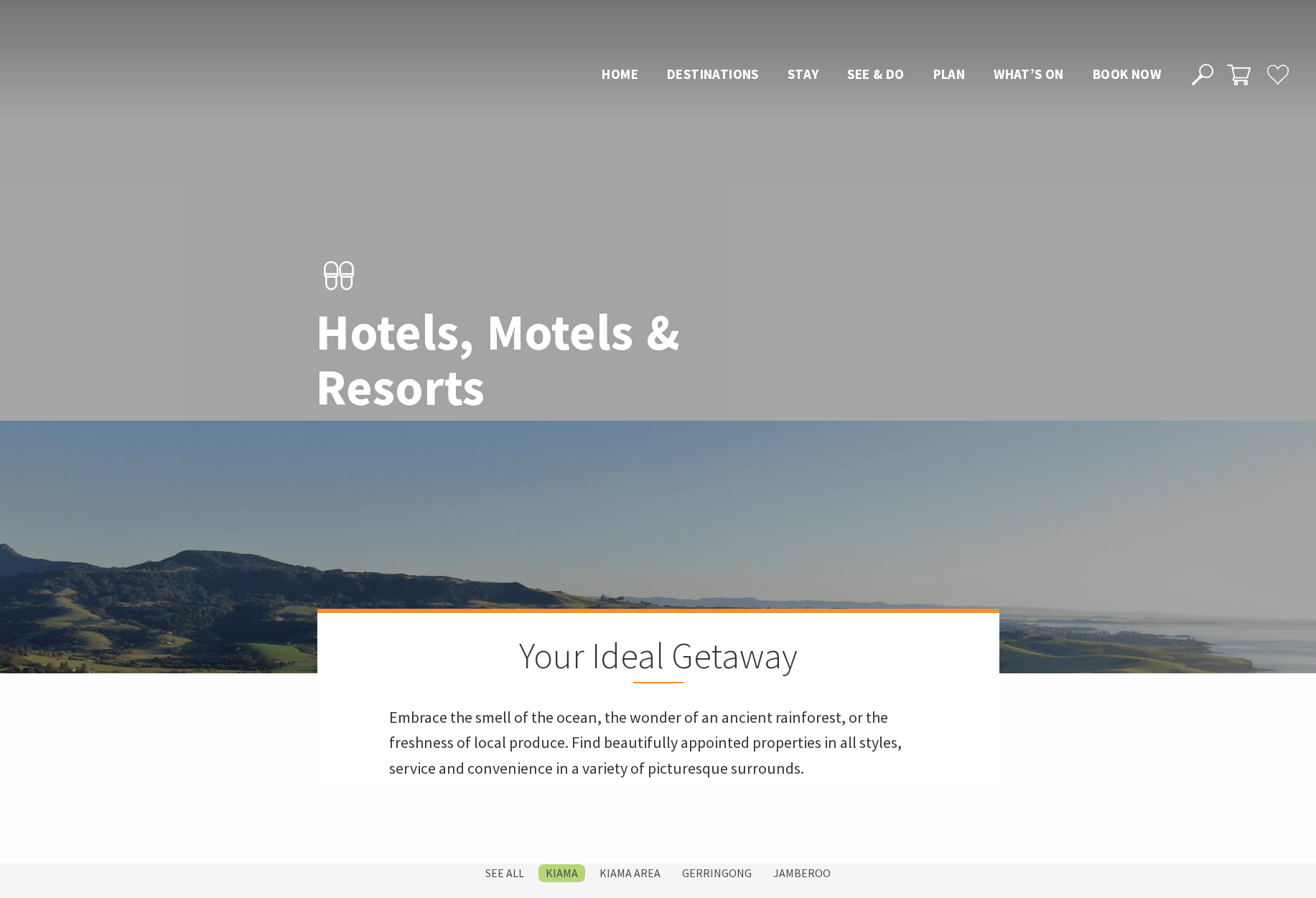  I want to click on span: Destinations, so click(713, 74).